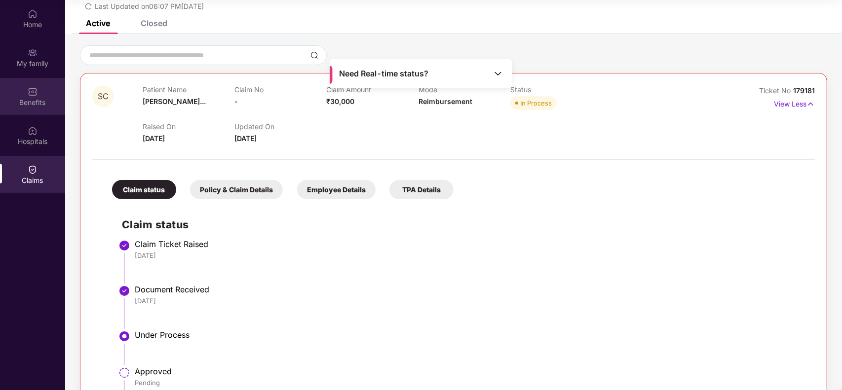 Image resolution: width=842 pixels, height=390 pixels. Describe the element at coordinates (124, 373) in the screenshot. I see `img: svg+xml;base64,PHN2ZyBpZD0iU3RlcC1QZW5kaW5nLTMyeDMyIiB4bWxucz0iaHR0cDovL3d3dy53My5vcmcvMjAwMC9zdm...` at that location.